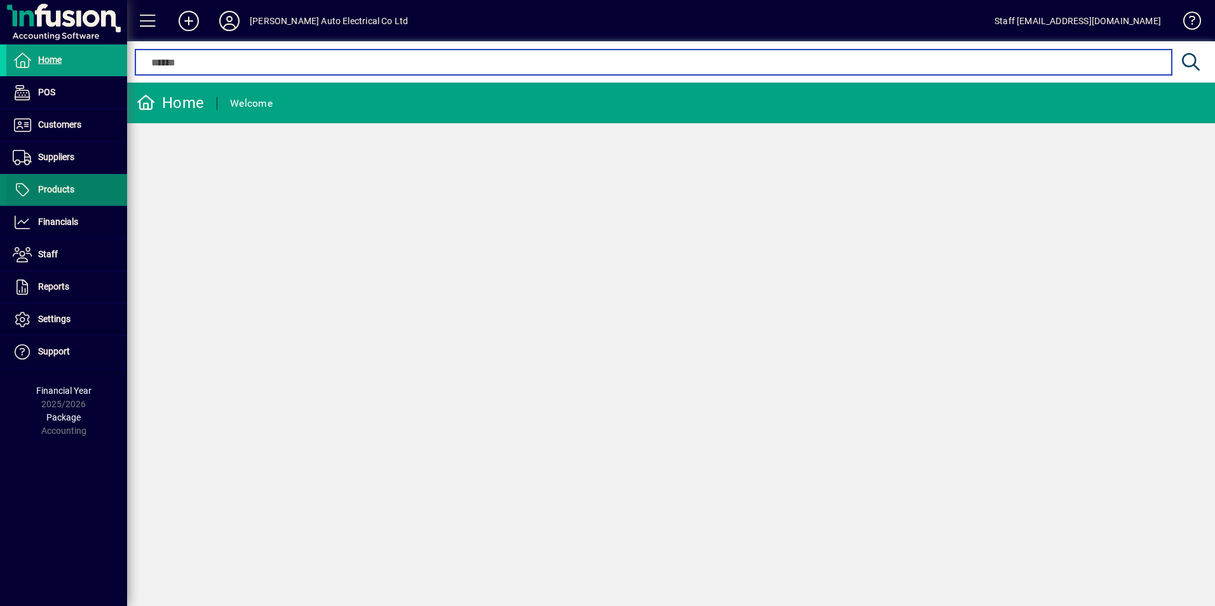 The image size is (1215, 606). I want to click on span: Support, so click(54, 351).